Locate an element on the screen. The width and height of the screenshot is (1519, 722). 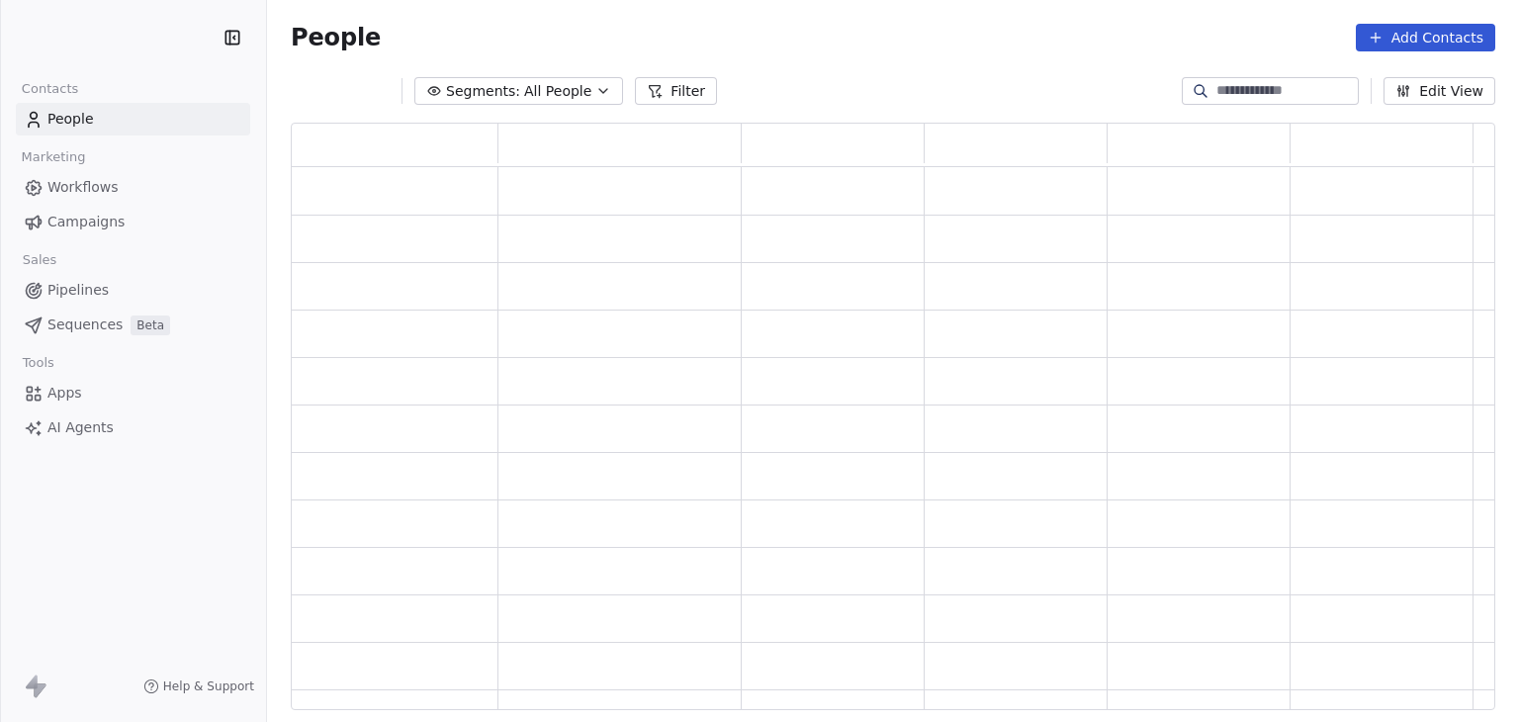
span: Beta is located at coordinates (150, 325).